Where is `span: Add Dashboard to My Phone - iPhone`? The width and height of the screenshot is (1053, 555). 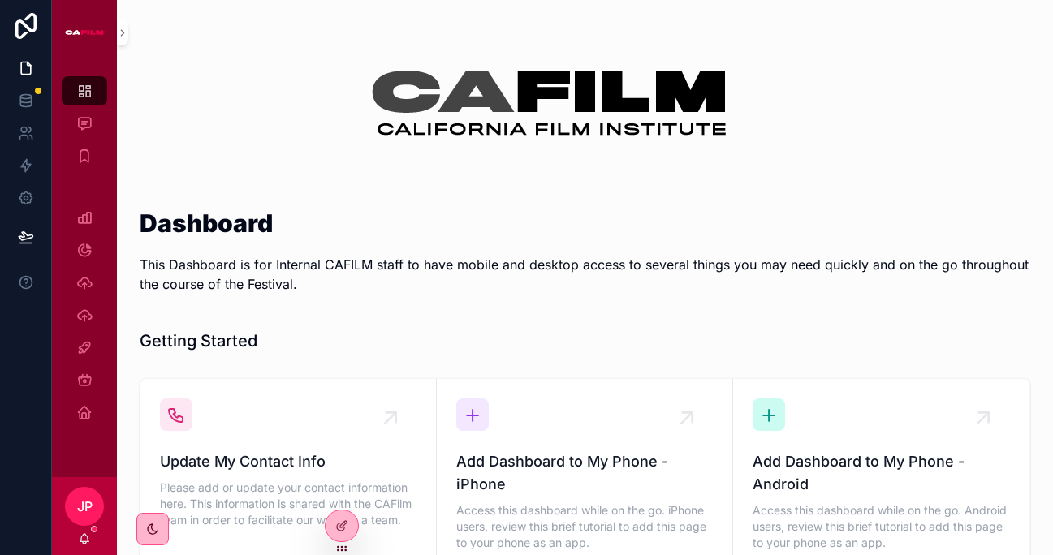 span: Add Dashboard to My Phone - iPhone is located at coordinates (584, 473).